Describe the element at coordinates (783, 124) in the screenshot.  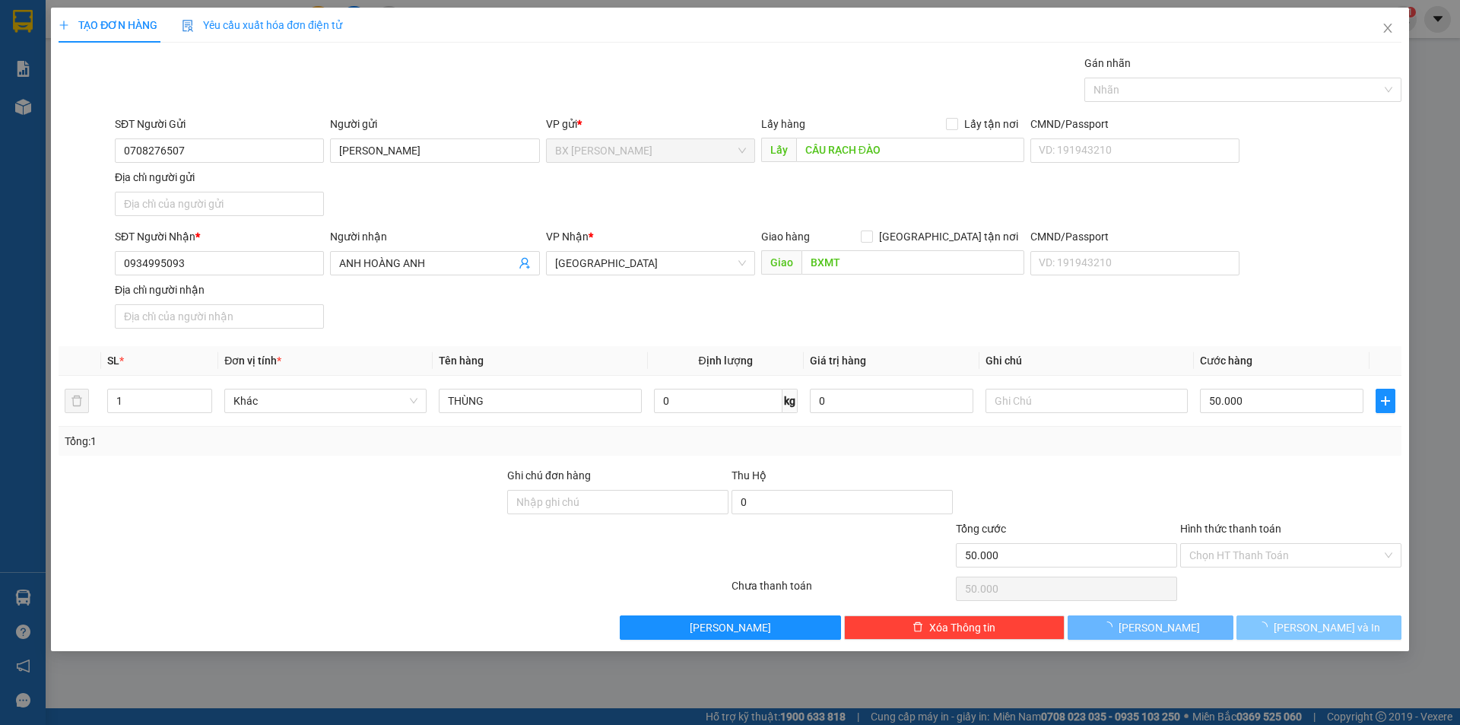
I see `span: Lấy hàng` at that location.